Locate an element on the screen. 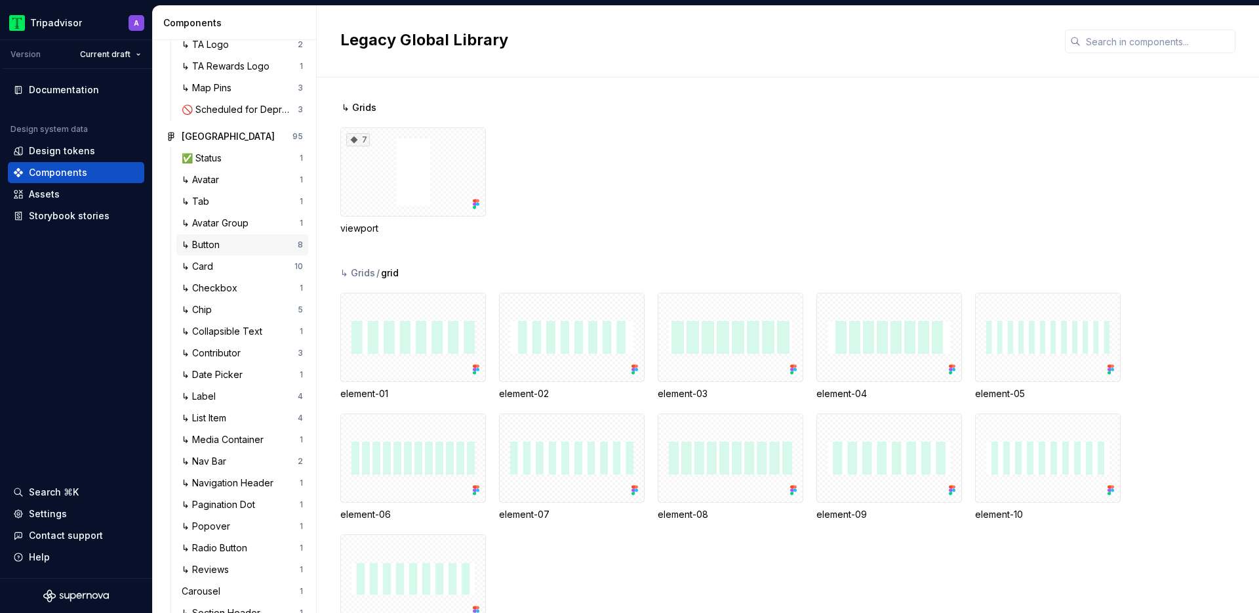 The image size is (1259, 613). div: Settings is located at coordinates (48, 514).